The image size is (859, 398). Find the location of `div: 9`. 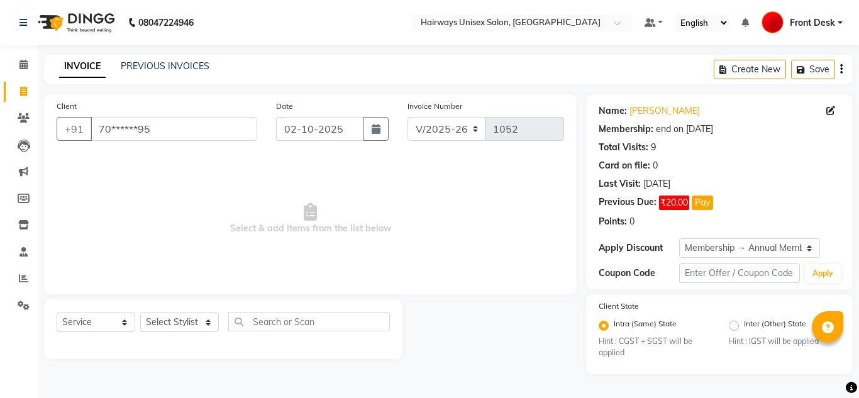

div: 9 is located at coordinates (653, 147).